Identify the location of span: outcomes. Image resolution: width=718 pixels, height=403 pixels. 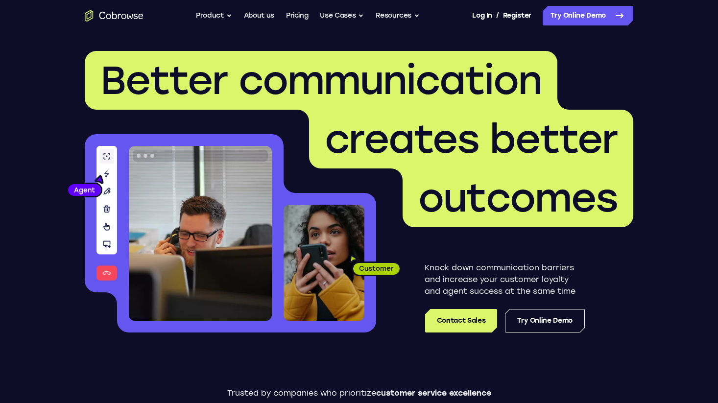
(518, 198).